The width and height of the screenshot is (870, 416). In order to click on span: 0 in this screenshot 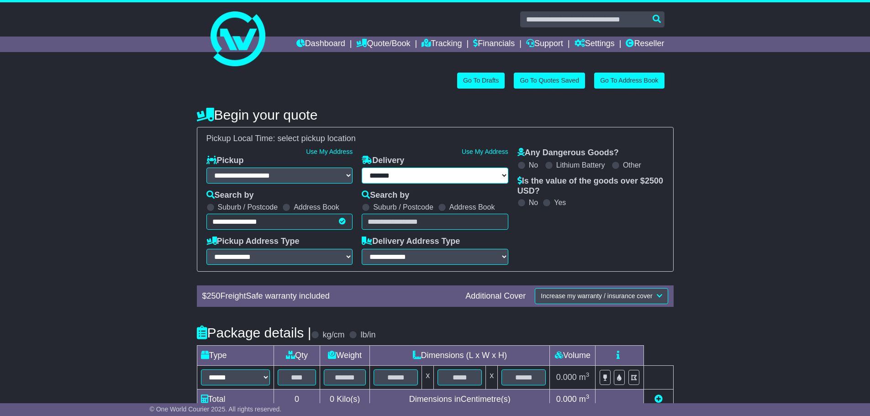, I will do `click(332, 399)`.